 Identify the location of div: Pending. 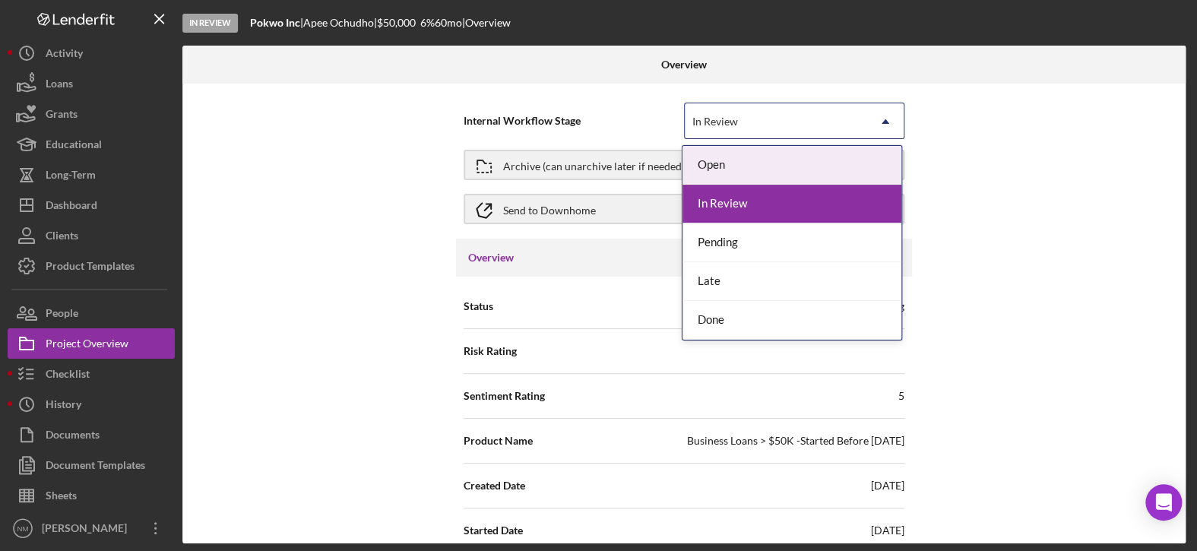
(792, 242).